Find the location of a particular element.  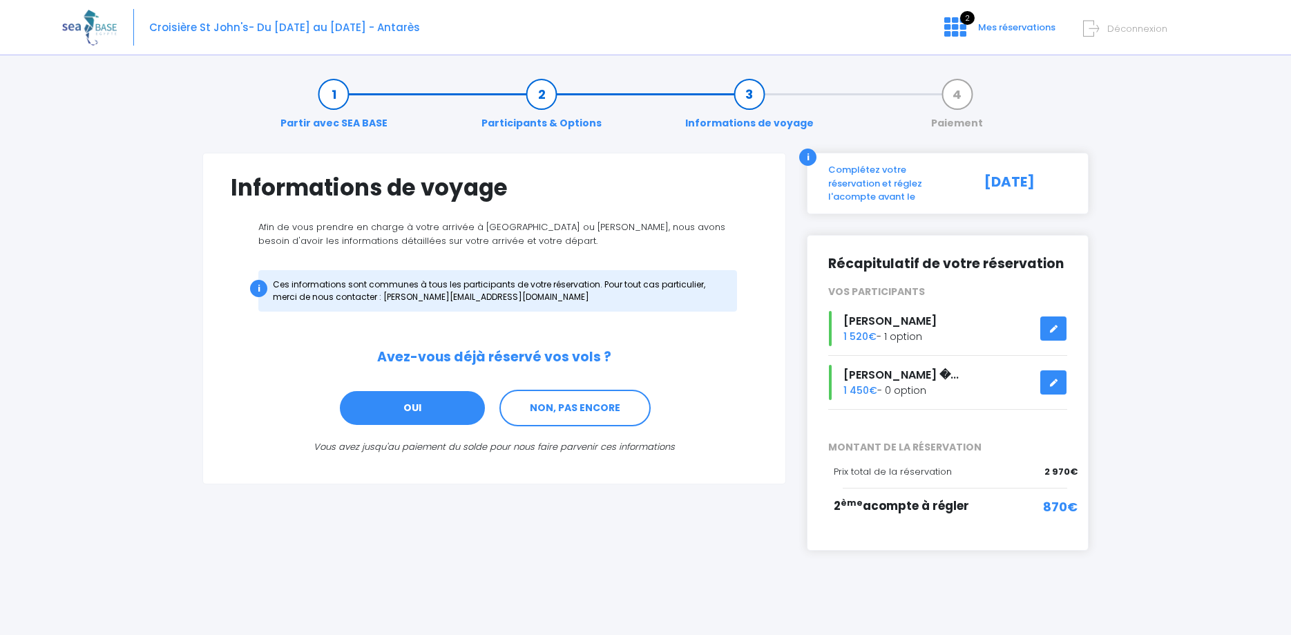

a: Participants & Options is located at coordinates (542, 108).